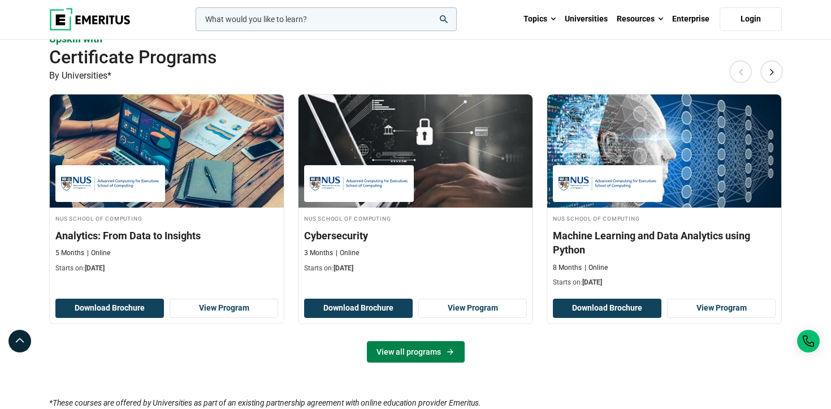  What do you see at coordinates (326, 19) in the screenshot?
I see `input: woocommerce-product-search-field-0` at bounding box center [326, 19].